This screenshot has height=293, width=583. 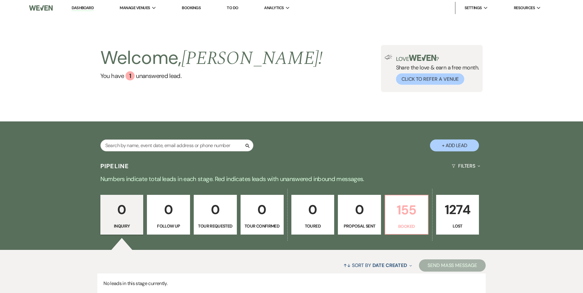 What do you see at coordinates (406, 210) in the screenshot?
I see `p: 155` at bounding box center [406, 210].